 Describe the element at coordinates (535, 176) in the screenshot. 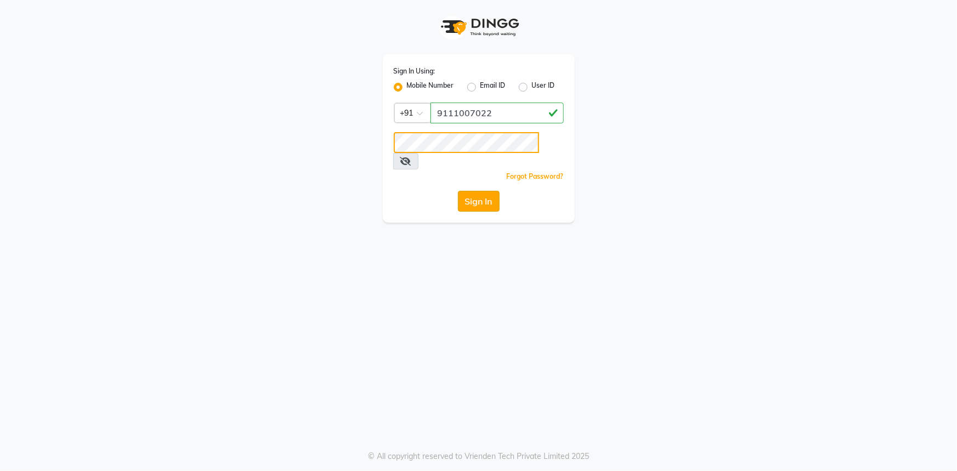

I see `a: Forgot Password?` at that location.